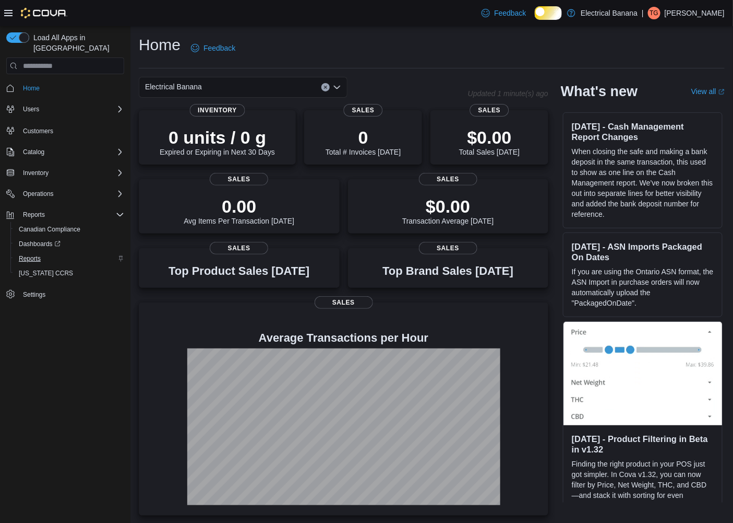  I want to click on p: Updated 1 minute(s) ago, so click(508, 93).